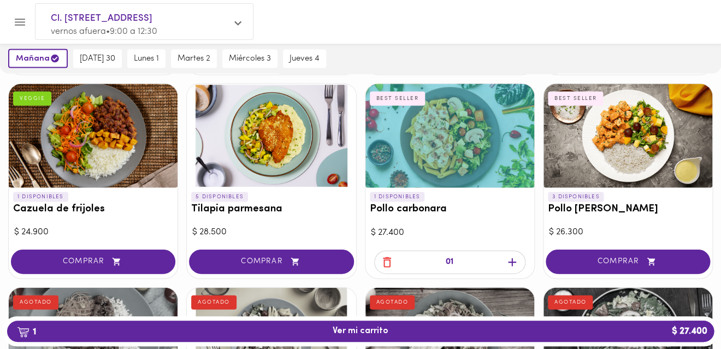 This screenshot has height=349, width=721. I want to click on div: Pollo Tikka Massala, so click(628, 136).